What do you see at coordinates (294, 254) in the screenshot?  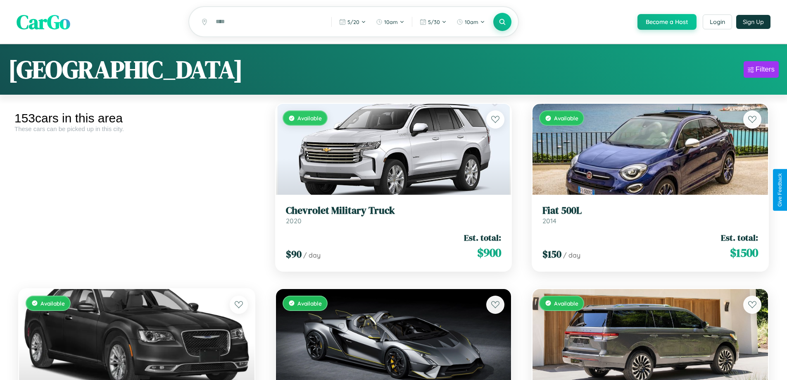 I see `span: $ 90` at bounding box center [294, 254].